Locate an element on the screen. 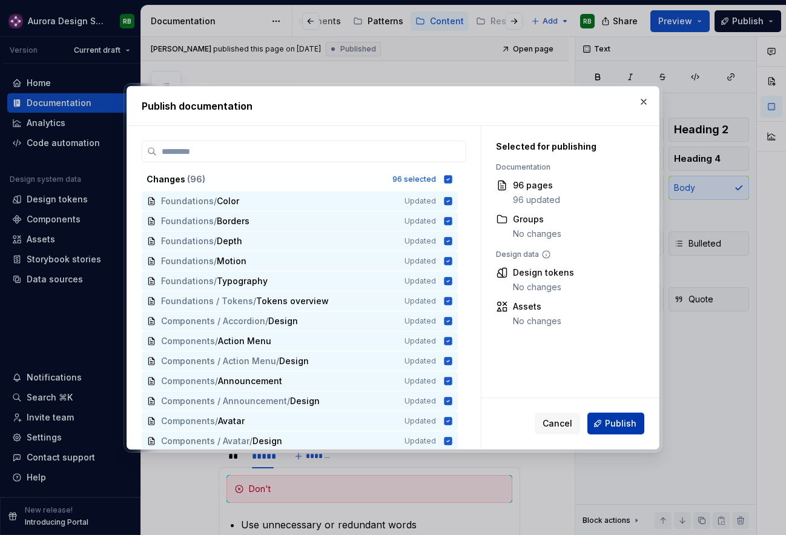  div: Groups is located at coordinates (537, 219).